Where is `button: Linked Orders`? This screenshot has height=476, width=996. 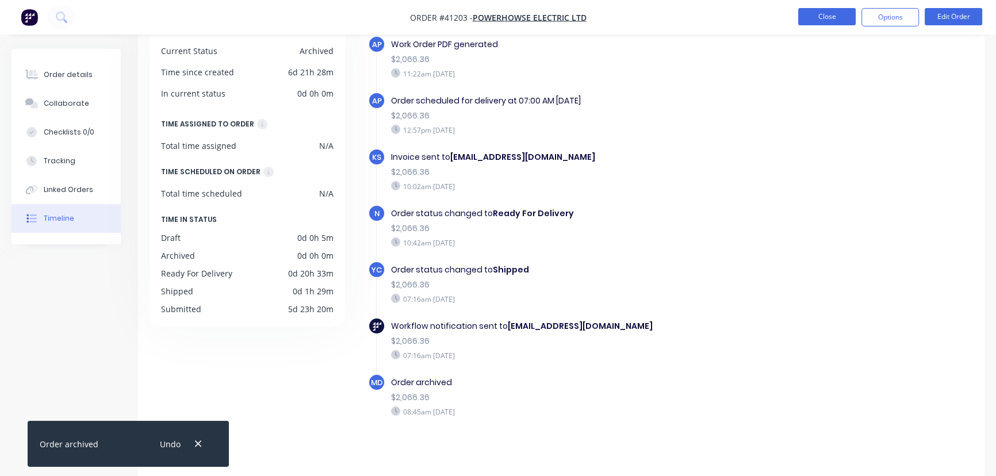 button: Linked Orders is located at coordinates (66, 190).